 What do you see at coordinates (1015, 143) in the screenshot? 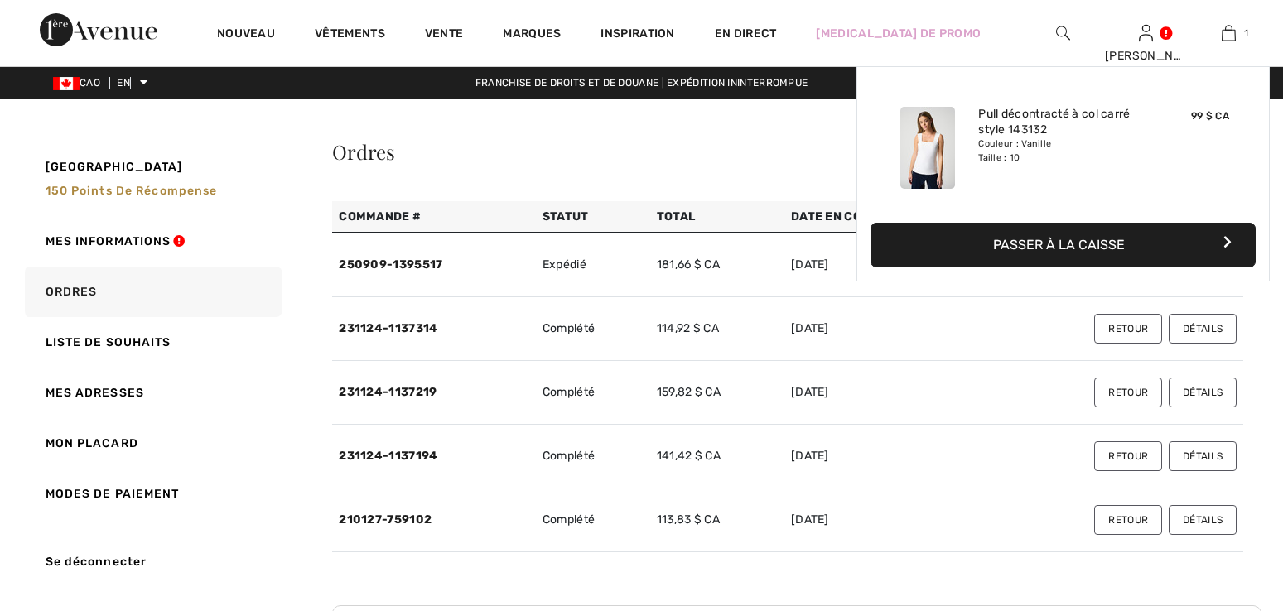
I see `font: Couleur : Vanille` at bounding box center [1015, 143].